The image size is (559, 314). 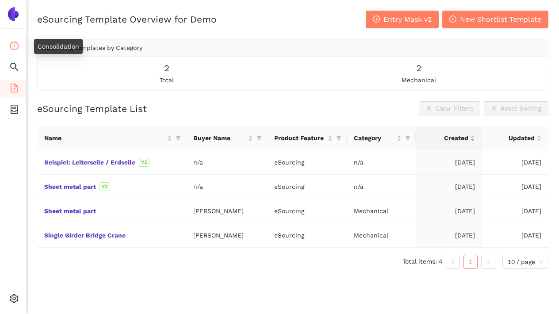 What do you see at coordinates (300, 138) in the screenshot?
I see `span: Product Feature` at bounding box center [300, 138].